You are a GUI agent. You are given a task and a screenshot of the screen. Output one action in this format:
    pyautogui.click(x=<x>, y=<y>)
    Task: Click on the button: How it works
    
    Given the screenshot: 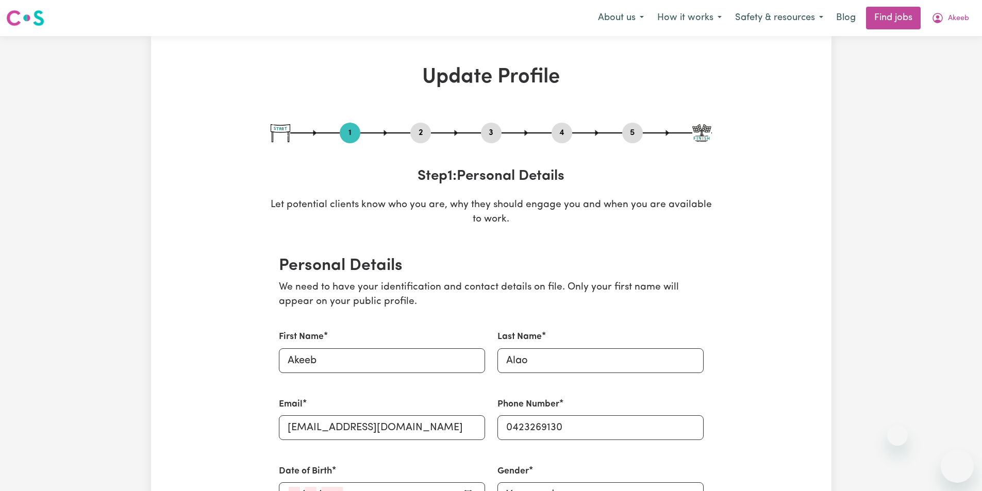 What is the action you would take?
    pyautogui.click(x=689, y=18)
    